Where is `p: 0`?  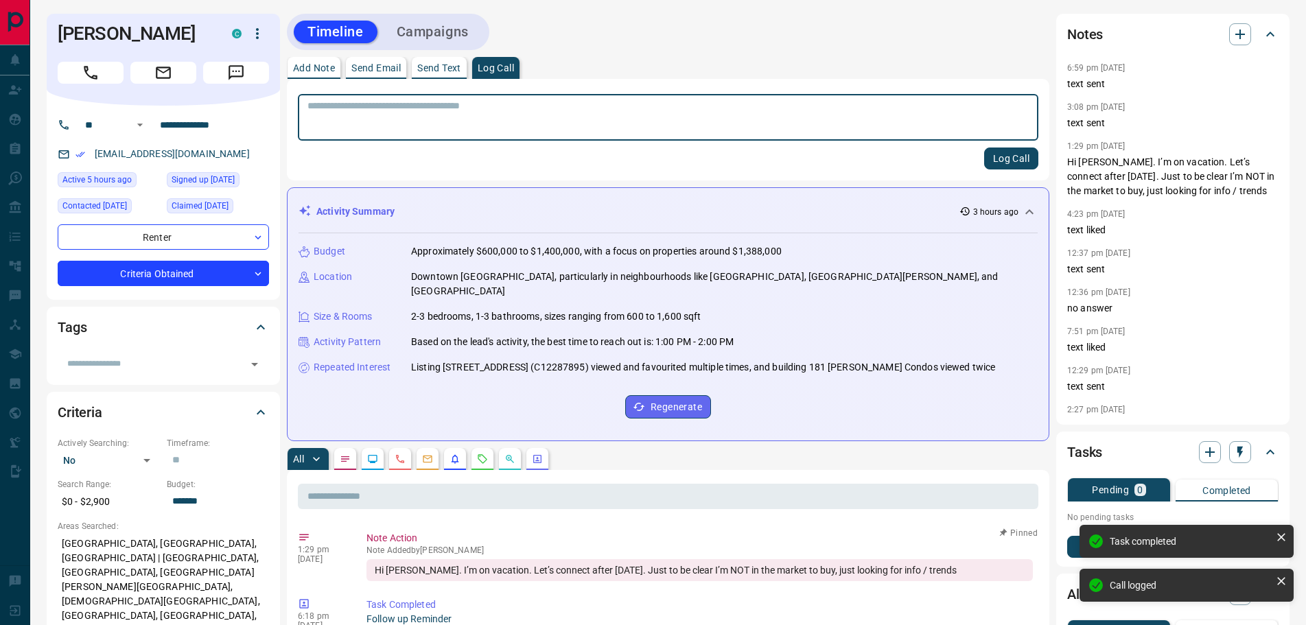 p: 0 is located at coordinates (1140, 490).